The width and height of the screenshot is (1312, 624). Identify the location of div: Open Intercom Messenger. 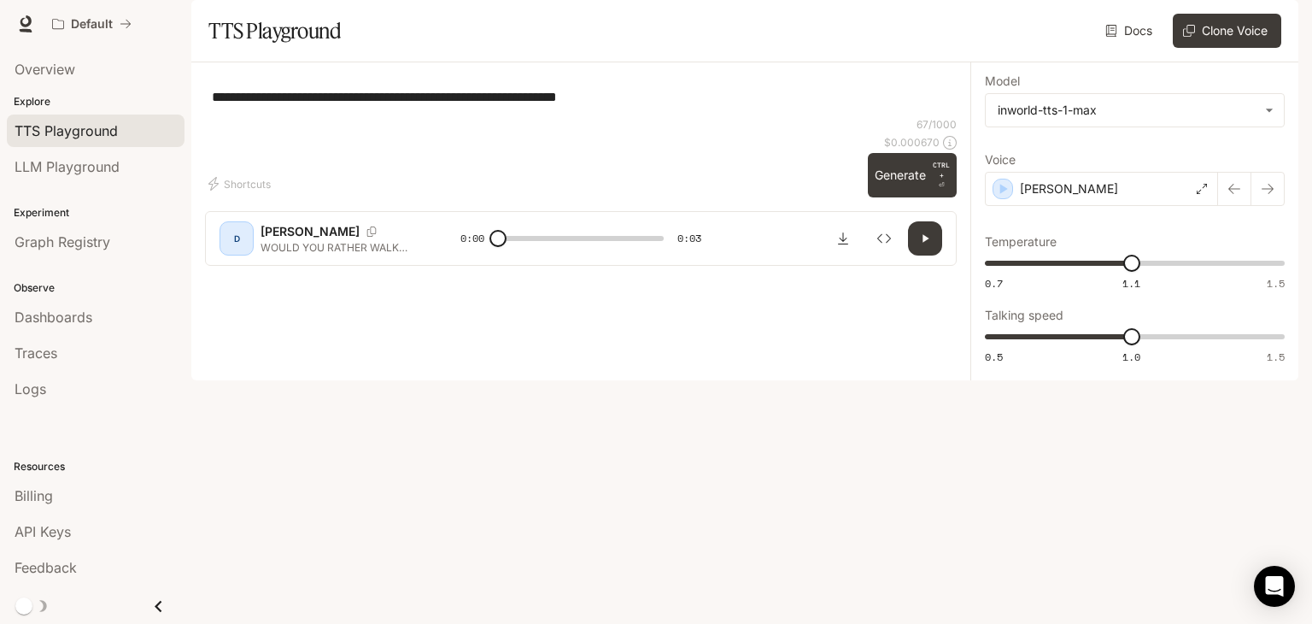
(1275, 586).